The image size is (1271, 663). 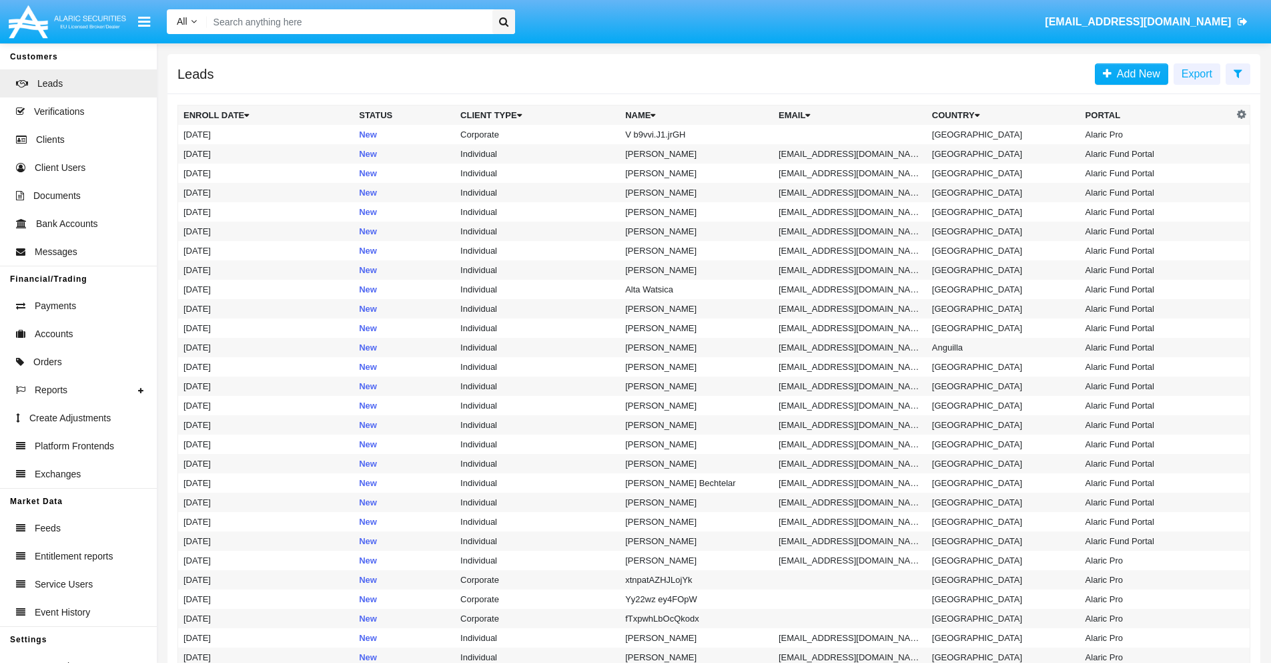 What do you see at coordinates (697, 134) in the screenshot?
I see `td: V b9vvi.J1.jrGH` at bounding box center [697, 134].